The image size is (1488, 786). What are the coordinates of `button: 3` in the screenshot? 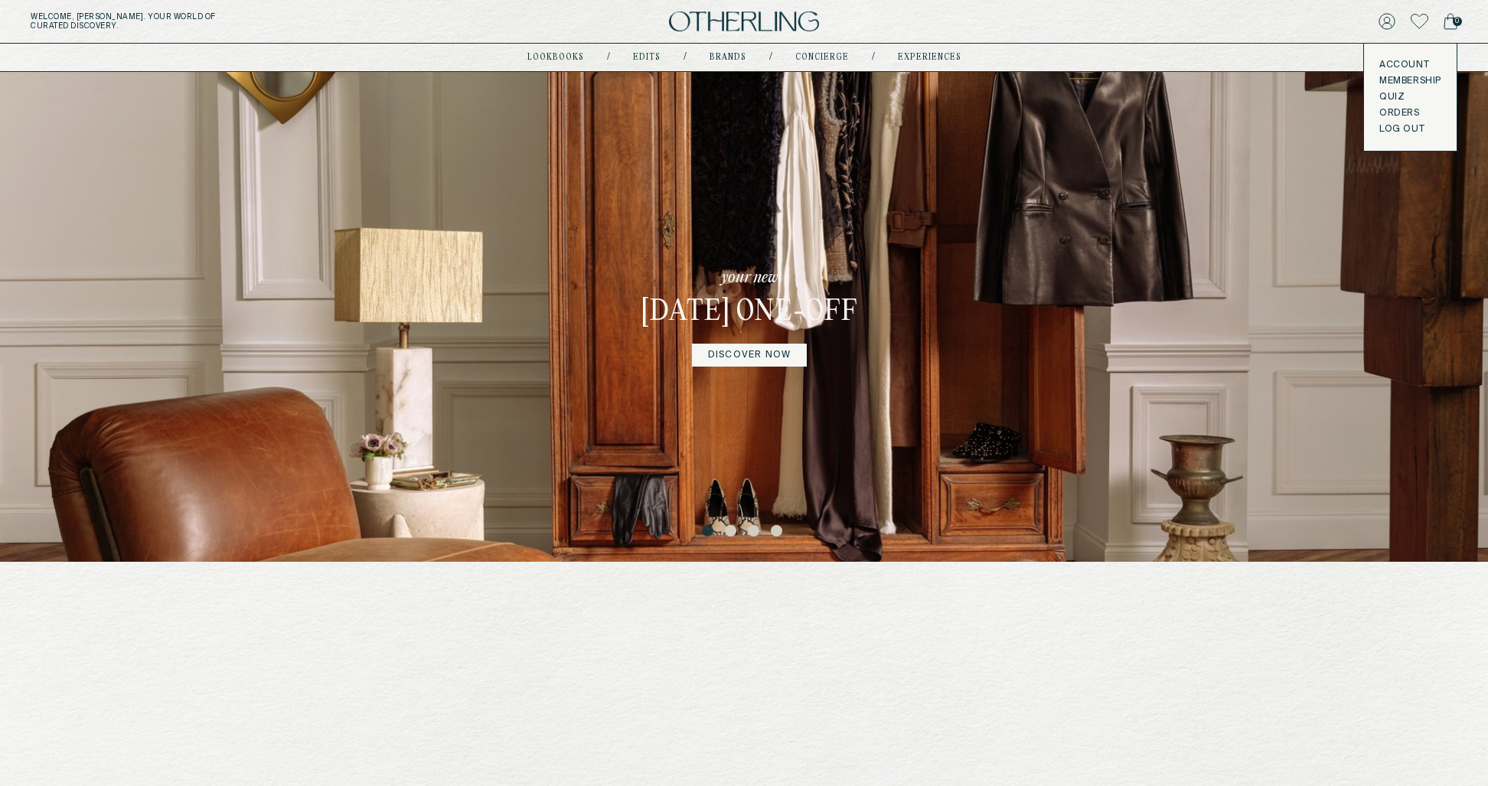 It's located at (756, 533).